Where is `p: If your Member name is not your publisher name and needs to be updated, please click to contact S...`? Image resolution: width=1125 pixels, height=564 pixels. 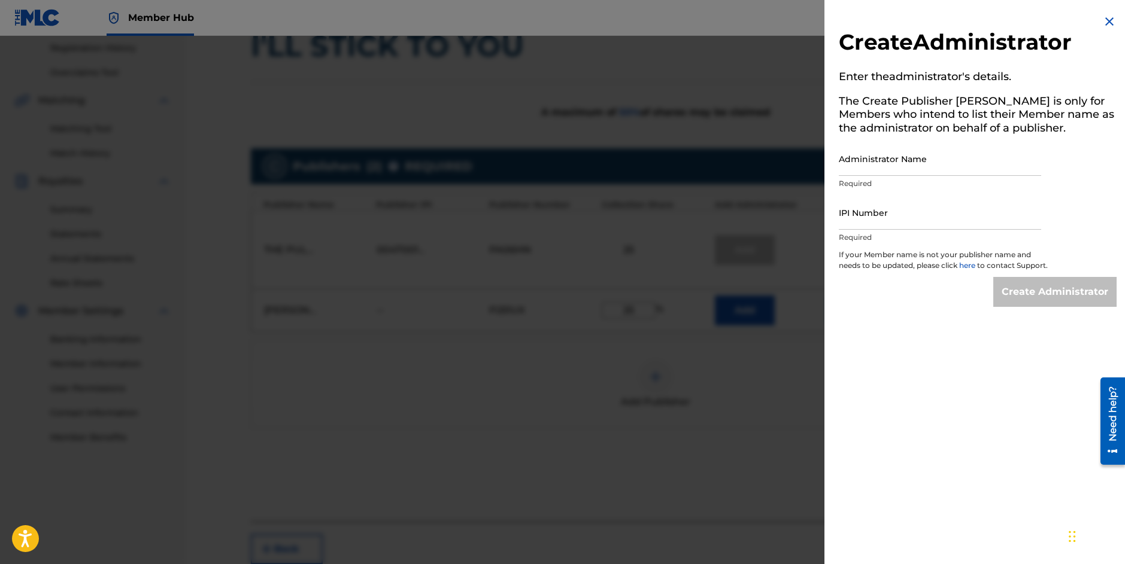
p: If your Member name is not your publisher name and needs to be updated, please click to contact S... is located at coordinates (943, 263).